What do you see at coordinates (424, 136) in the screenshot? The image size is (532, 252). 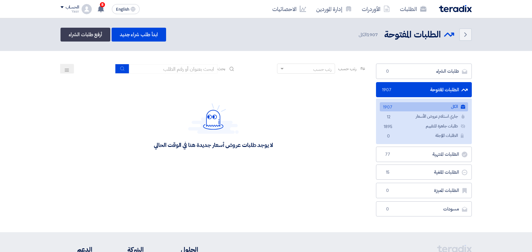 I see `a: الطلبات المؤجلة` at bounding box center [424, 136].